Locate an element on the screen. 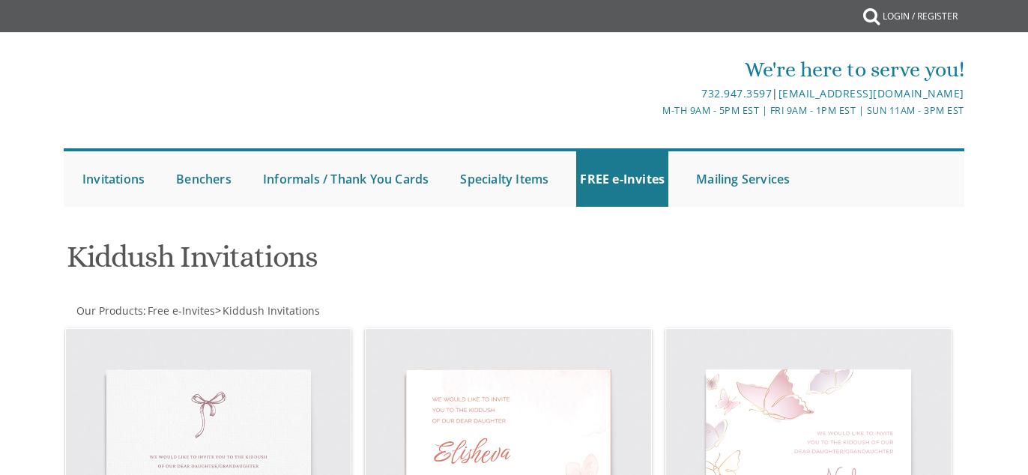 This screenshot has height=475, width=1028. a: 732.947.3597 is located at coordinates (737, 93).